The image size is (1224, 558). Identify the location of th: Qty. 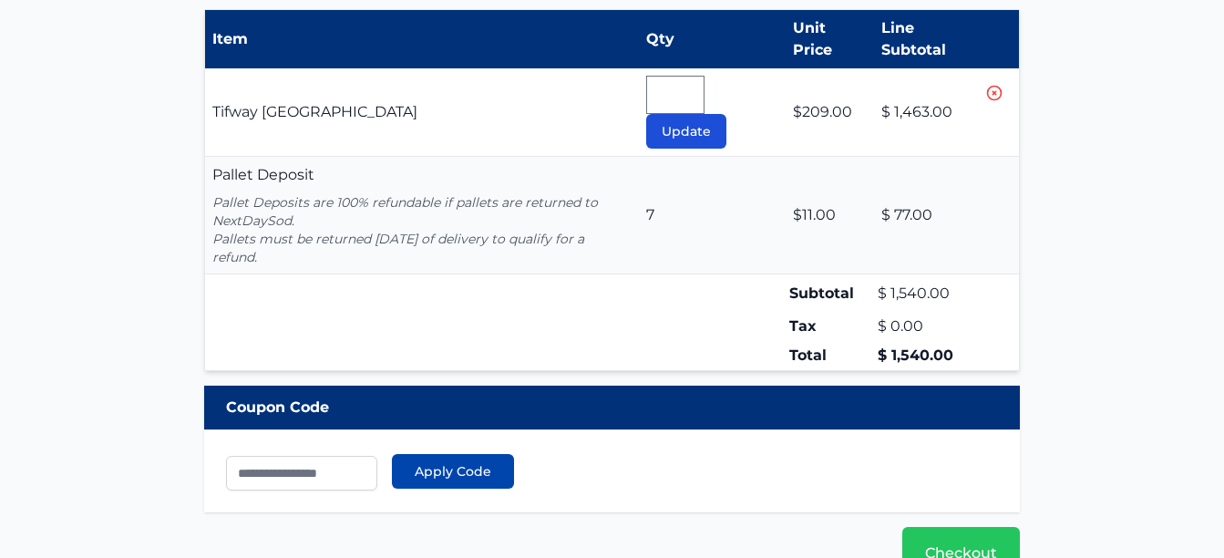
(712, 39).